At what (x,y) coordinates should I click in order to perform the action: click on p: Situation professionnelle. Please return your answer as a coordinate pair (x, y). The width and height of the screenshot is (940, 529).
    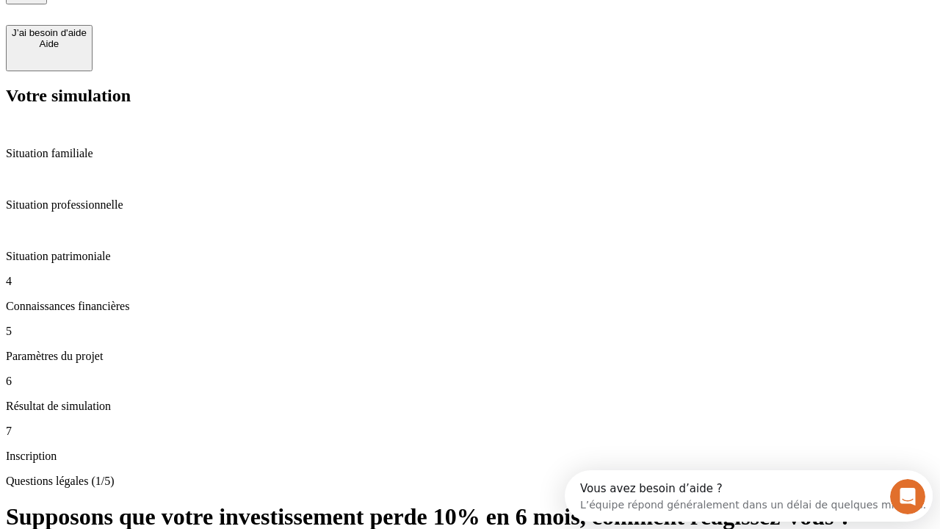
    Looking at the image, I should click on (470, 205).